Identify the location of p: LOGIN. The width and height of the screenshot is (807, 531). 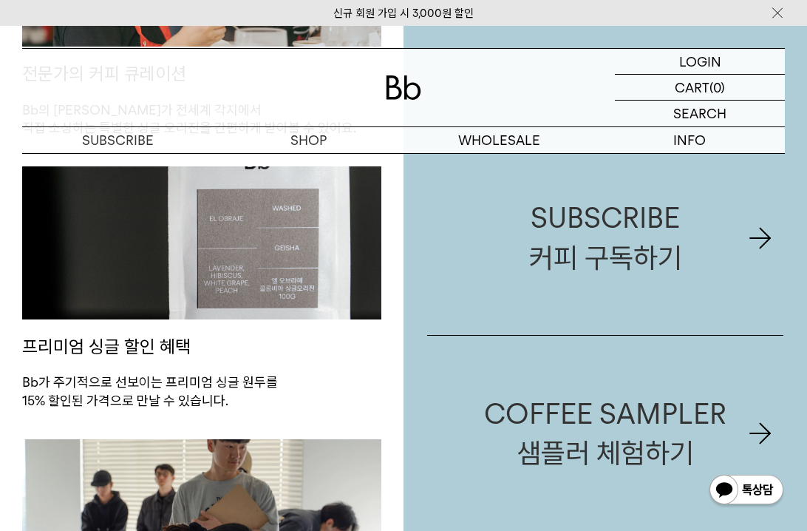
(700, 61).